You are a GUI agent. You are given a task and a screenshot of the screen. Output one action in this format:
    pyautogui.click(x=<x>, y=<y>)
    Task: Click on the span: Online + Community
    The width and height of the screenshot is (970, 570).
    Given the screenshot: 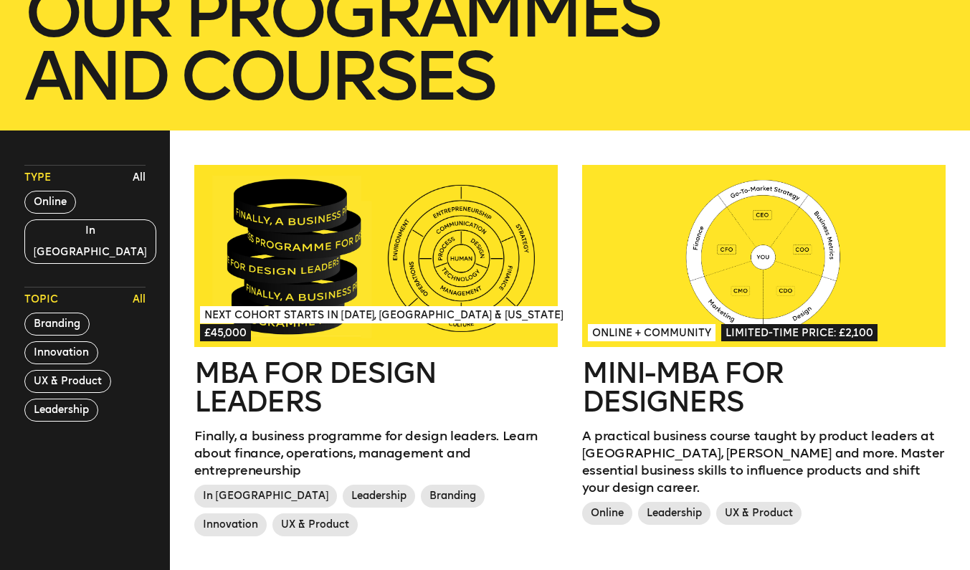 What is the action you would take?
    pyautogui.click(x=651, y=333)
    